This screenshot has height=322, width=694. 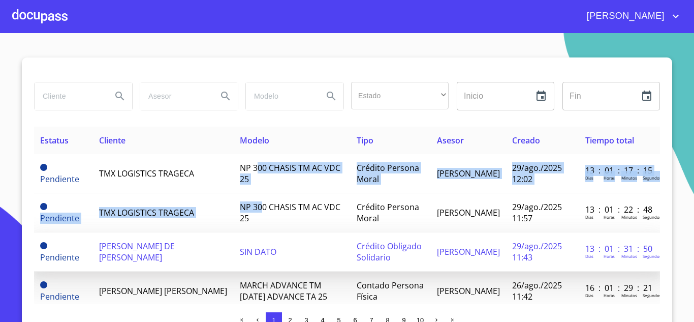 I want to click on span: Tiempo total, so click(x=610, y=140).